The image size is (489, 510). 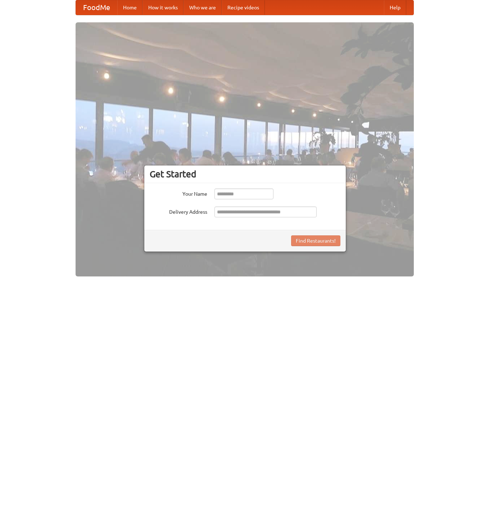 I want to click on button: Find Restaurants!, so click(x=316, y=241).